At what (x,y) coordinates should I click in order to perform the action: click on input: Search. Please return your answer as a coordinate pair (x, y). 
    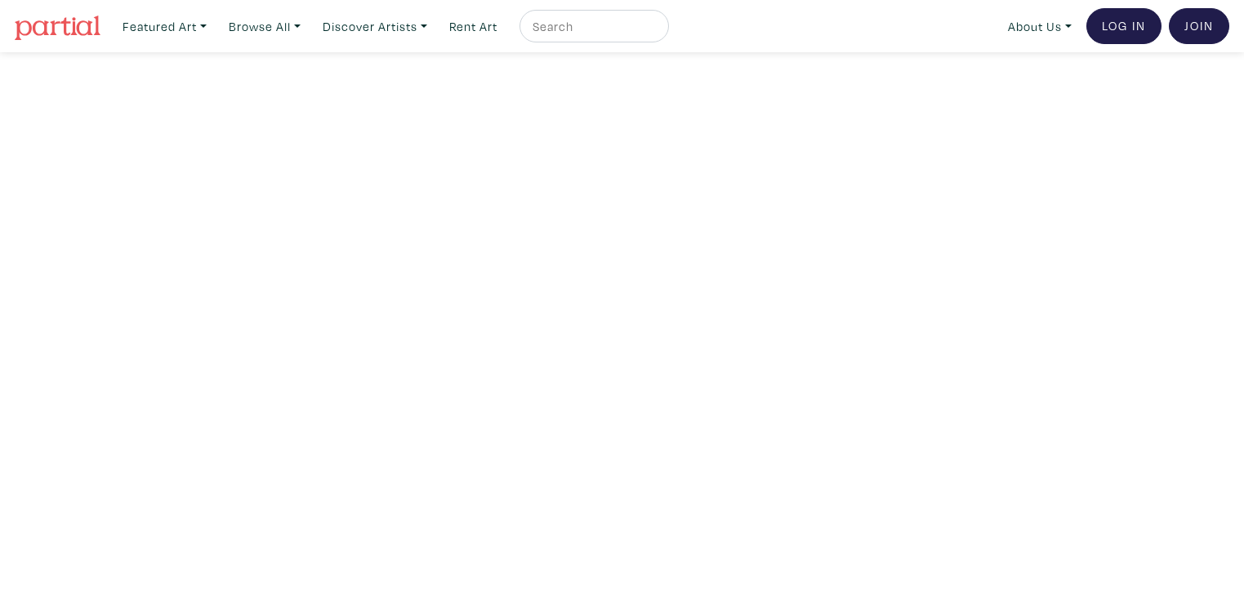
    Looking at the image, I should click on (592, 26).